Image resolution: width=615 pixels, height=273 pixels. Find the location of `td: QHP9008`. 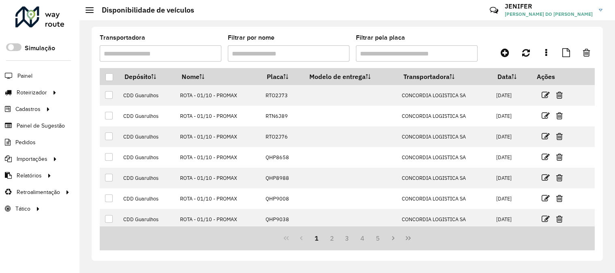

td: QHP9008 is located at coordinates (282, 199).